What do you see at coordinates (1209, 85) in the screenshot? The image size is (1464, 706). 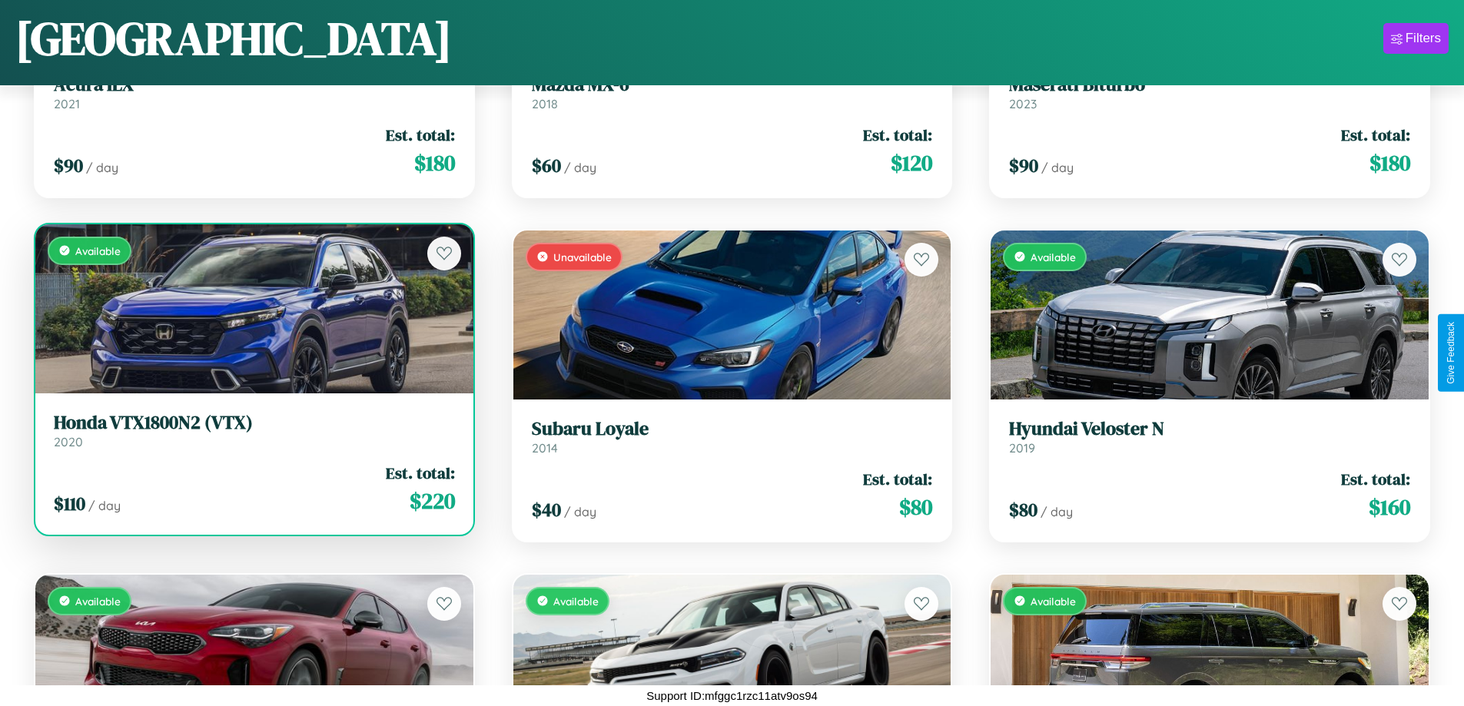 I see `h3: Maserati Biturbo` at bounding box center [1209, 85].